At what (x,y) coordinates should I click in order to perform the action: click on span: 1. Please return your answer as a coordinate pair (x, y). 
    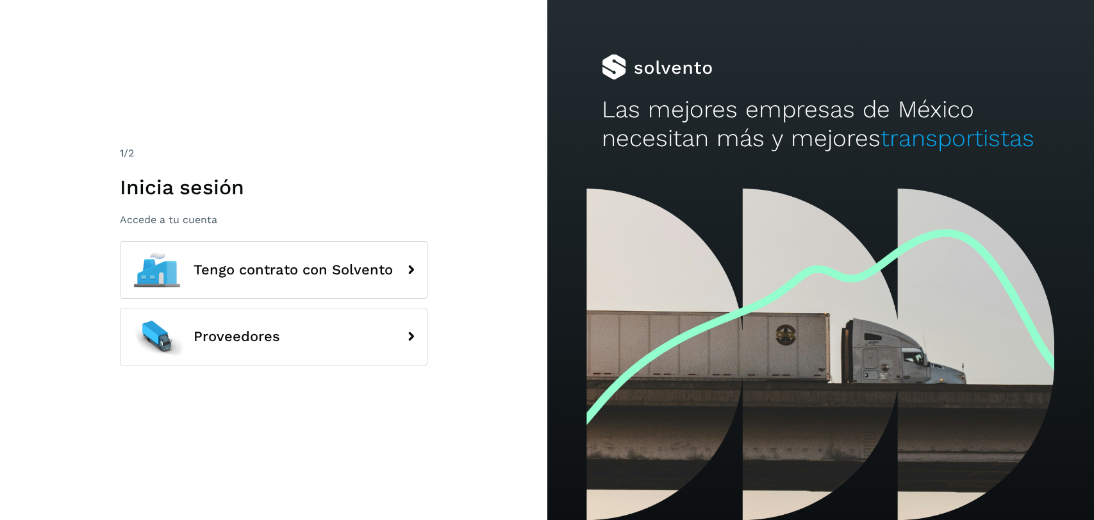
    Looking at the image, I should click on (122, 152).